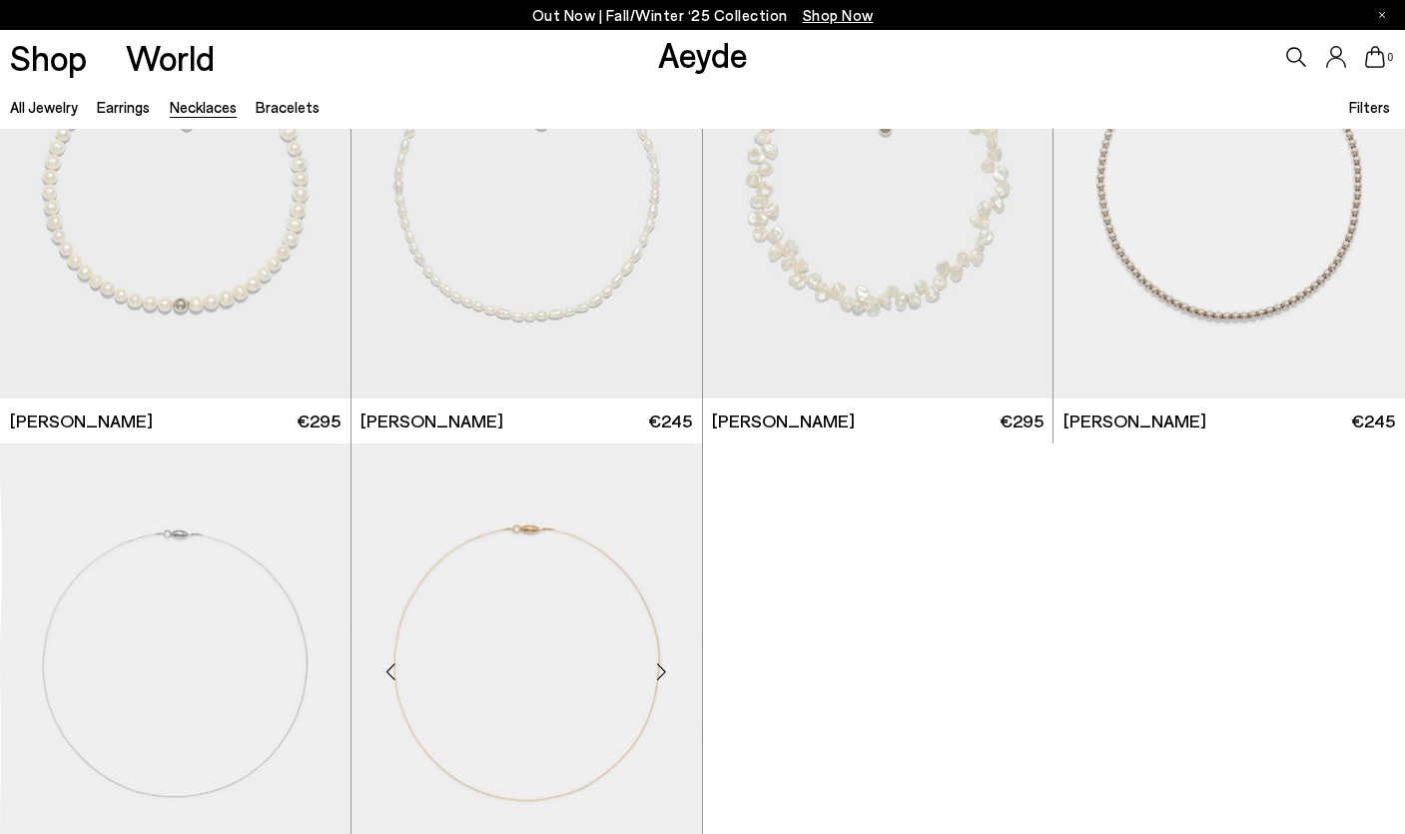 The height and width of the screenshot is (834, 1405). Describe the element at coordinates (703, 15) in the screenshot. I see `p: Out Now | Fall/Winter ‘25 Collection` at that location.